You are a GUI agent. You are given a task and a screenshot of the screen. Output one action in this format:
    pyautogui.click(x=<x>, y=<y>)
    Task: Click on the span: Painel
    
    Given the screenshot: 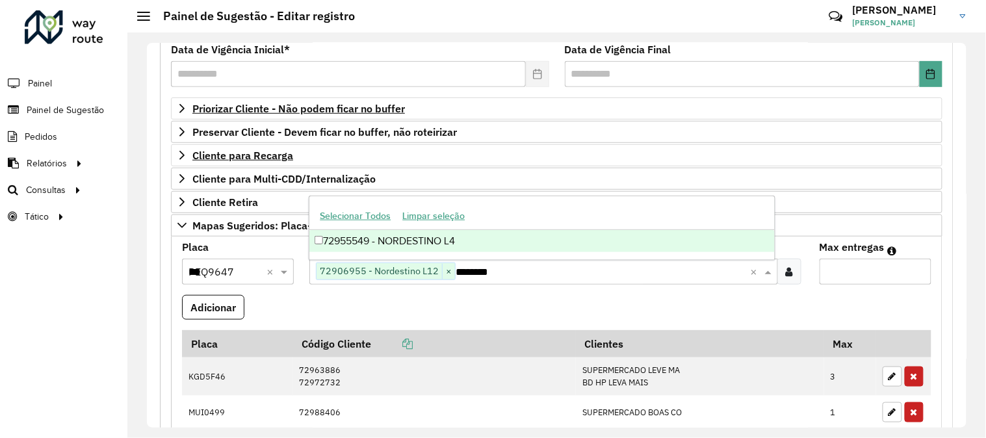 What is the action you would take?
    pyautogui.click(x=40, y=83)
    